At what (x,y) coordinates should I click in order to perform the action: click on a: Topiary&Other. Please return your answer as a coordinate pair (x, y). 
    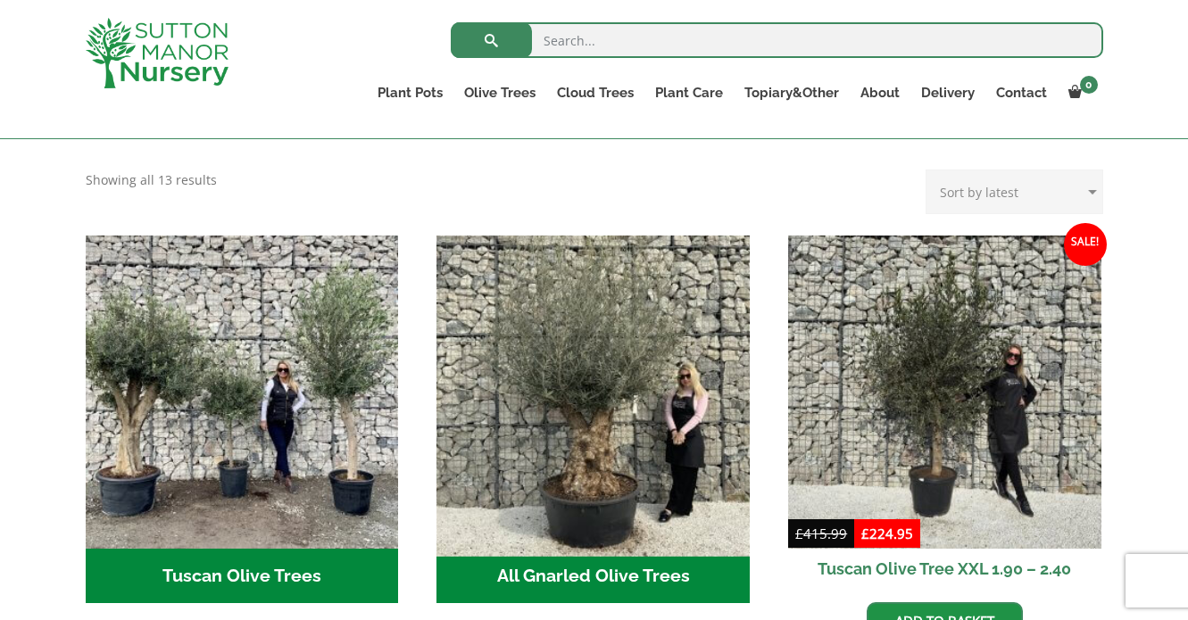
    Looking at the image, I should click on (791, 93).